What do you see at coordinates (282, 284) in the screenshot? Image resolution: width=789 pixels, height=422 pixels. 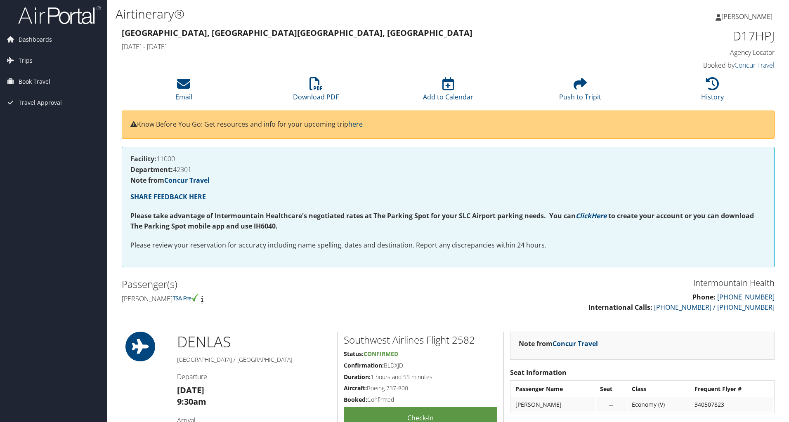 I see `h2: Passenger(s)` at bounding box center [282, 284].